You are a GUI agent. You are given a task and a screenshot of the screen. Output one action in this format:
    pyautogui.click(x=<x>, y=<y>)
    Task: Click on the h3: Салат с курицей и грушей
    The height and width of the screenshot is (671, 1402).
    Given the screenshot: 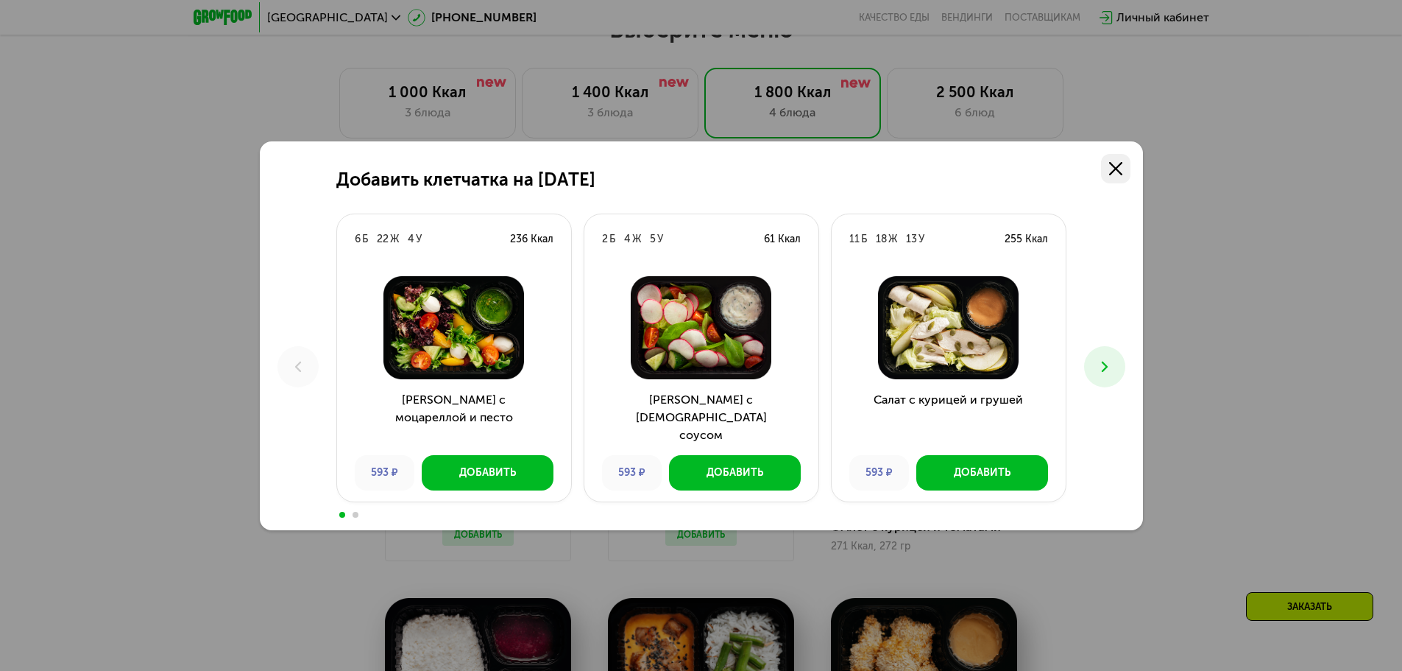 What is the action you would take?
    pyautogui.click(x=949, y=417)
    